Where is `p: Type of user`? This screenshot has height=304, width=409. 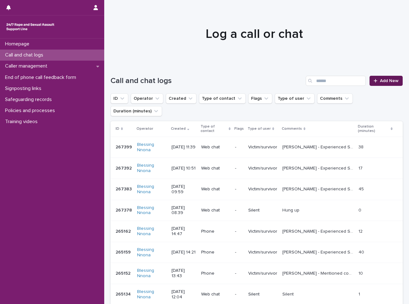
p: Type of user is located at coordinates (259, 129).